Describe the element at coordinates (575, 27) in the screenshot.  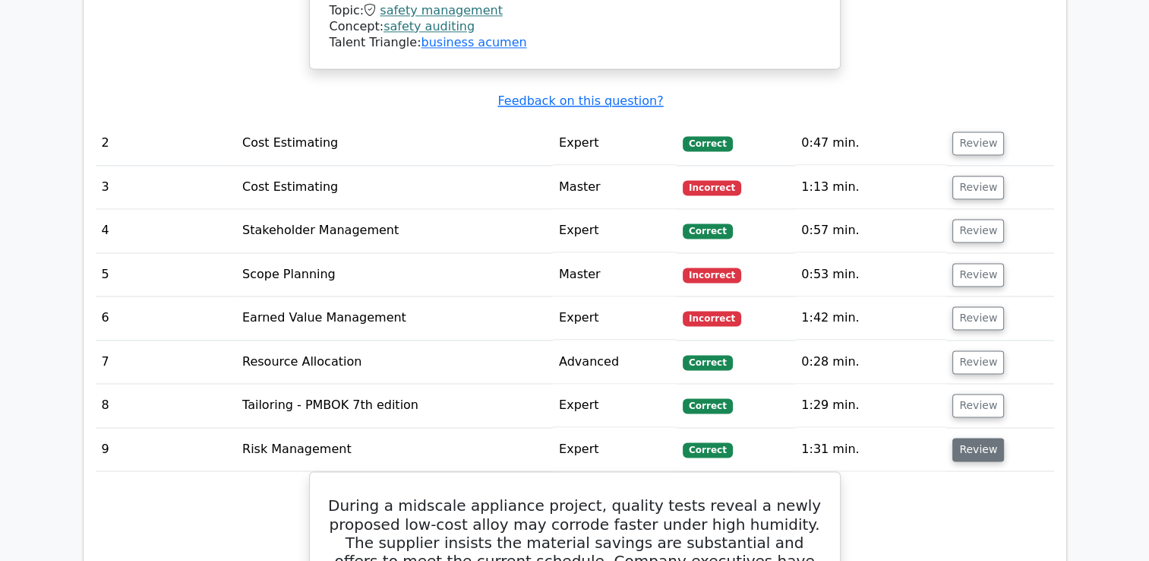
I see `div: Talent Triangle:` at that location.